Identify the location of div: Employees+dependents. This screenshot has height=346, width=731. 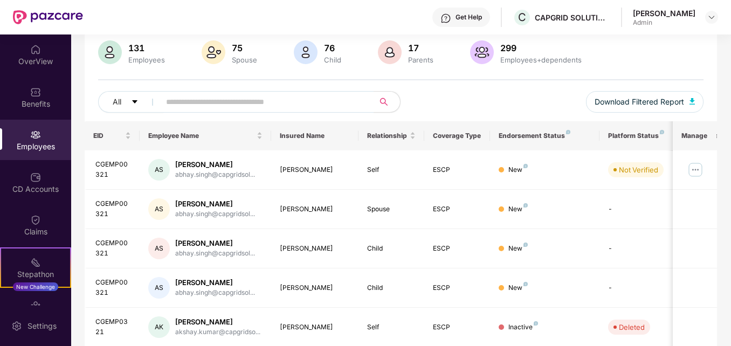
(541, 60).